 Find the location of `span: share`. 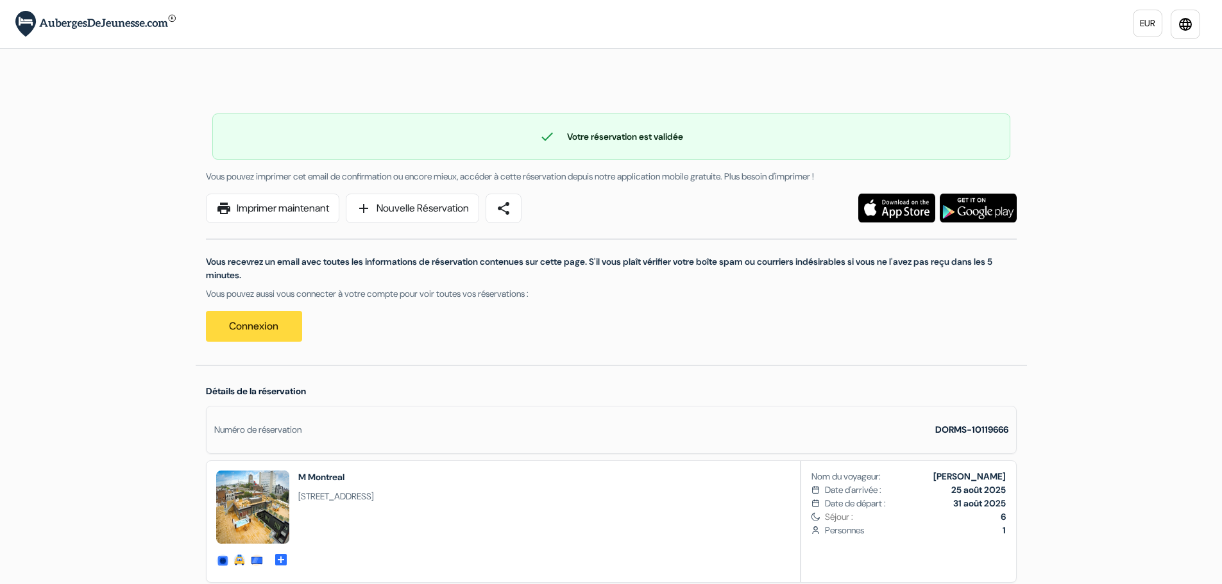

span: share is located at coordinates (503, 208).